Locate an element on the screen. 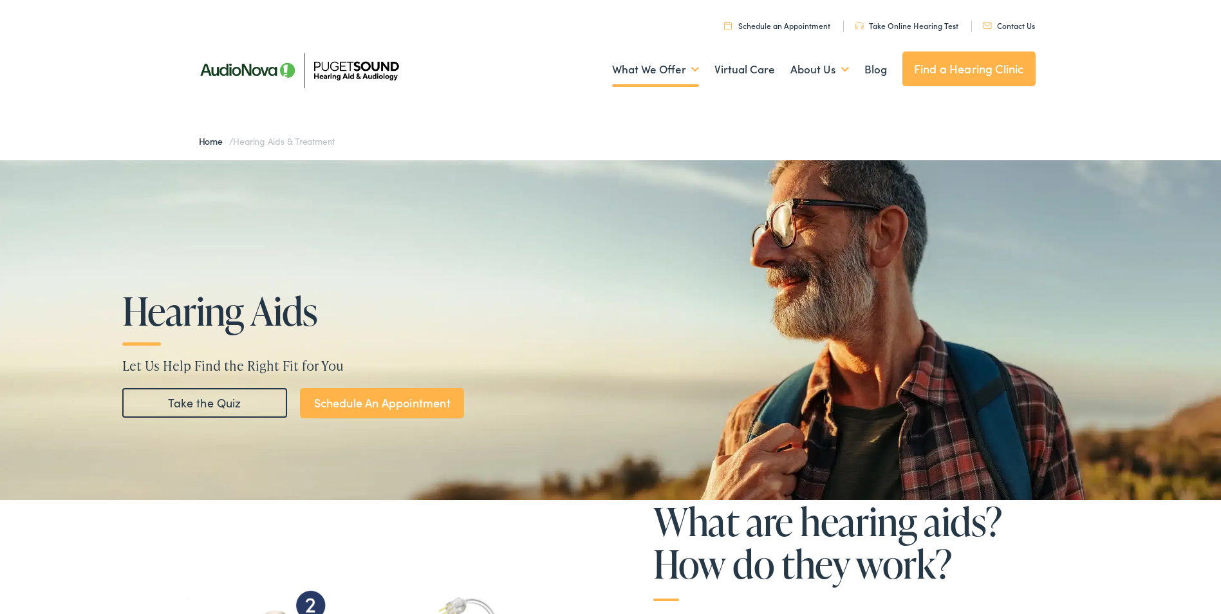 This screenshot has height=614, width=1221. a: About Us is located at coordinates (820, 70).